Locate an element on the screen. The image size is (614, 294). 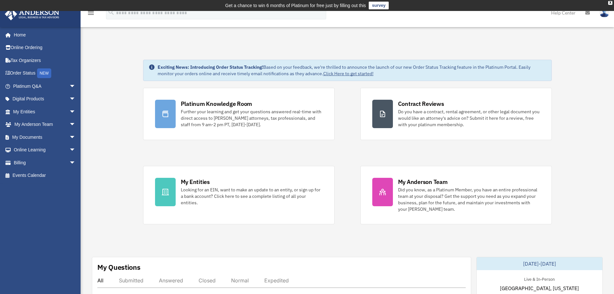
a: Billingarrow_drop_down is located at coordinates (45, 162).